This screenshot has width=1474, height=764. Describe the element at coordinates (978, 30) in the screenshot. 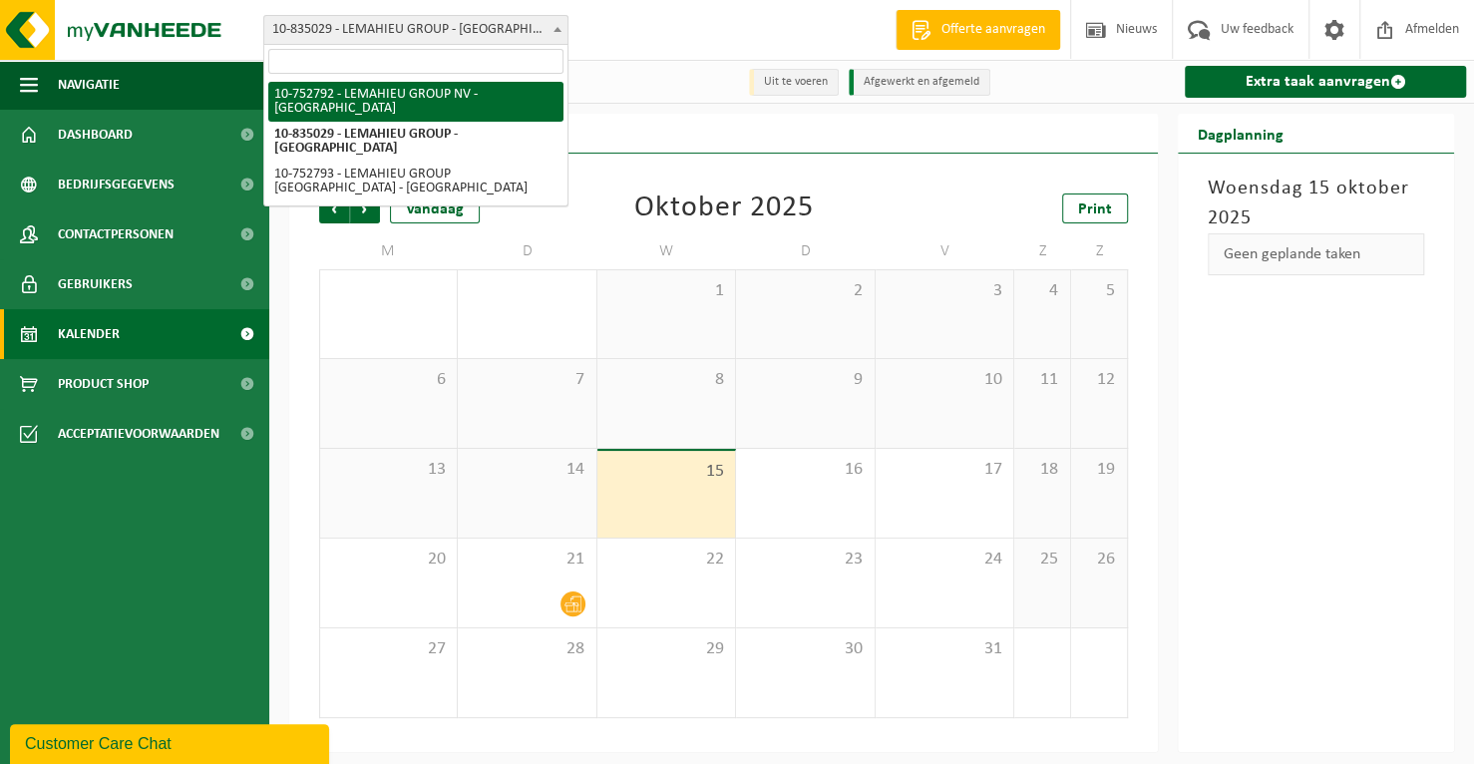

I see `a: Offerte aanvragen` at that location.